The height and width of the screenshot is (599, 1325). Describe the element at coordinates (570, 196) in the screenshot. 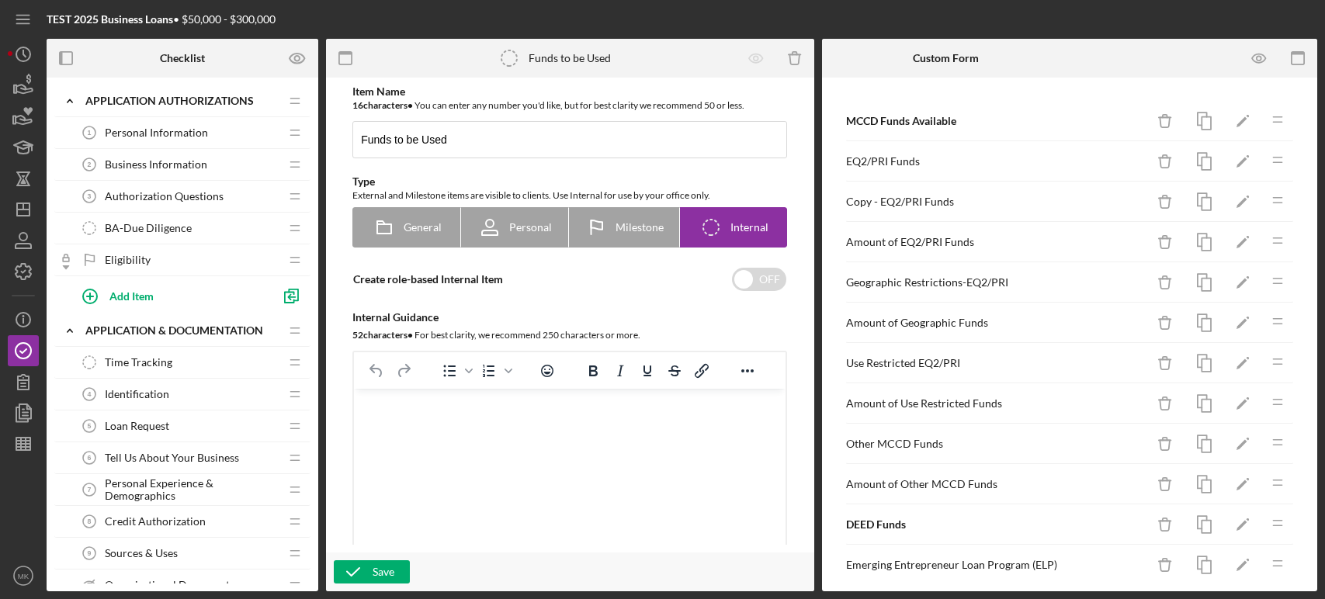

I see `div: External and Milestone items are visible to clients. Use Internal for use by your office only.` at that location.